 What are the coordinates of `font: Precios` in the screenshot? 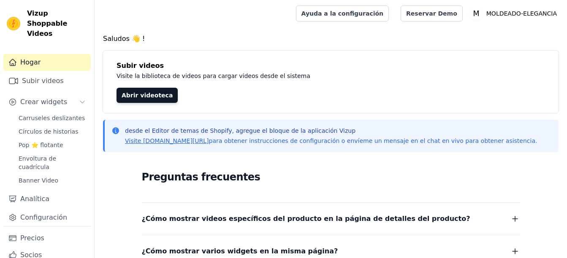 It's located at (32, 238).